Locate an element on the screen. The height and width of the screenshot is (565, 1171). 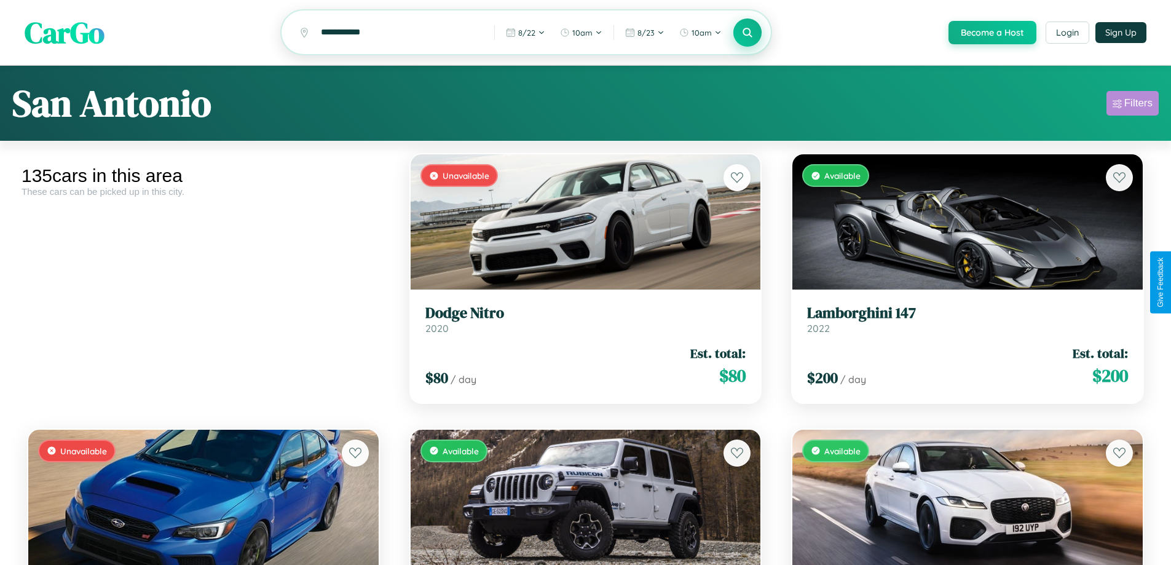
a: Dodge Nitro2020 is located at coordinates (586, 319).